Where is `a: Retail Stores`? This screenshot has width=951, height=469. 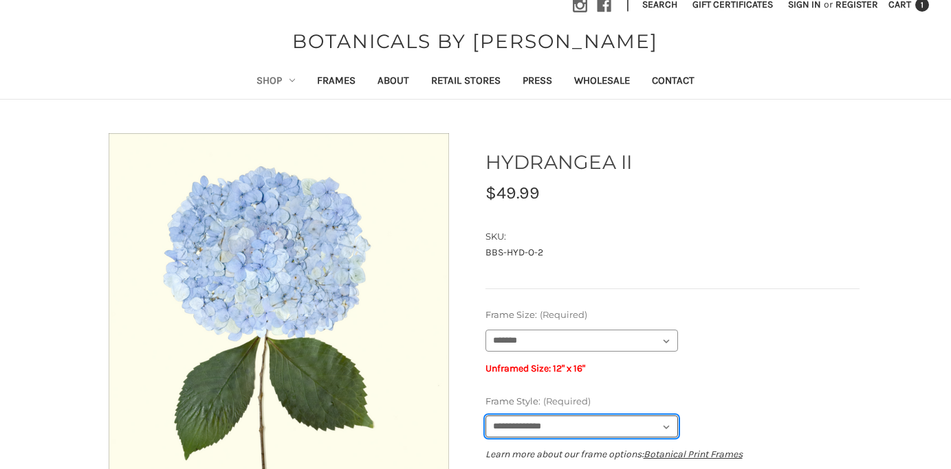
a: Retail Stores is located at coordinates (465, 82).